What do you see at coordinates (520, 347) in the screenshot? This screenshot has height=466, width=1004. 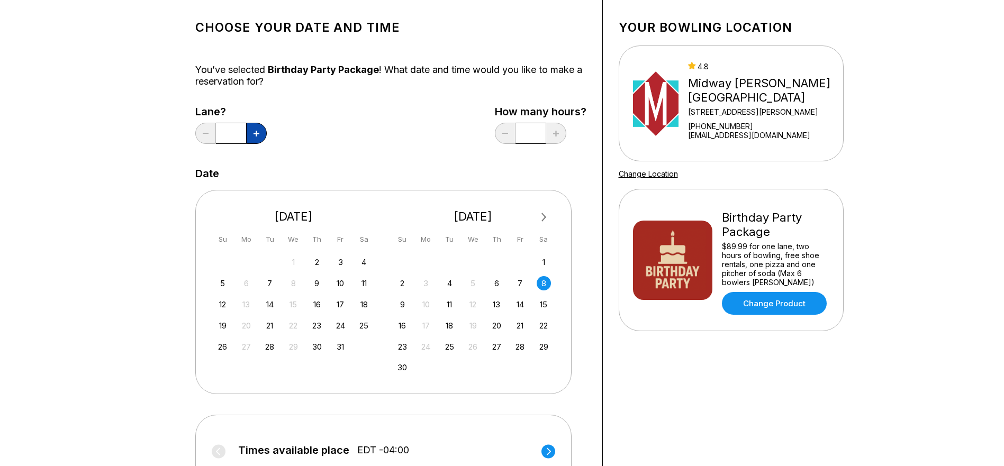 I see `div: Choose Friday, November 28th, 2025` at bounding box center [520, 347].